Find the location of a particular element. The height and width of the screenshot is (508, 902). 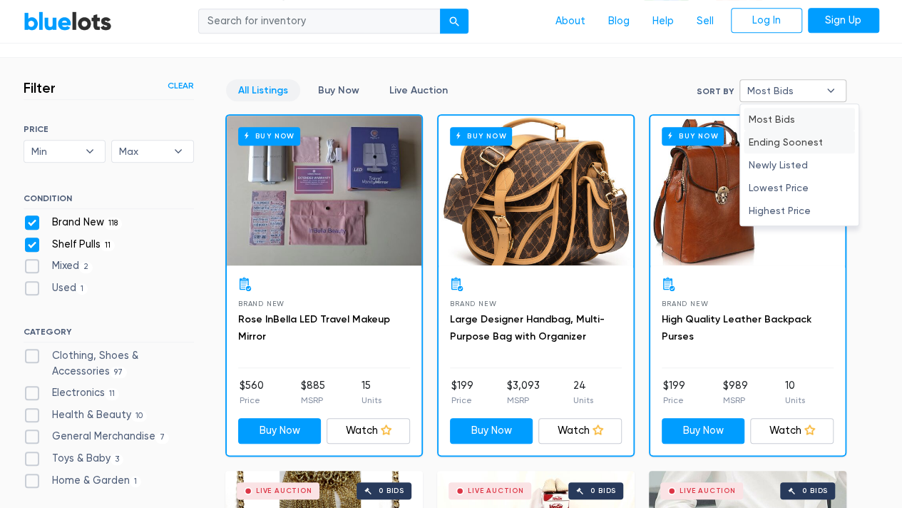

label: Shelf Pulls is located at coordinates (69, 244).